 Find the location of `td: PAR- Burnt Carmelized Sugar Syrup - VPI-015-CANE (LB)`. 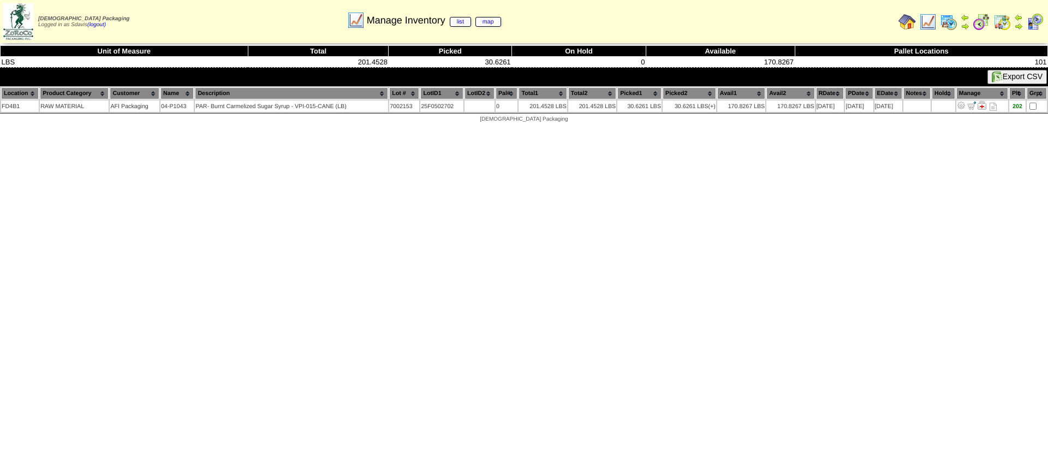

td: PAR- Burnt Carmelized Sugar Syrup - VPI-015-CANE (LB) is located at coordinates (291, 106).